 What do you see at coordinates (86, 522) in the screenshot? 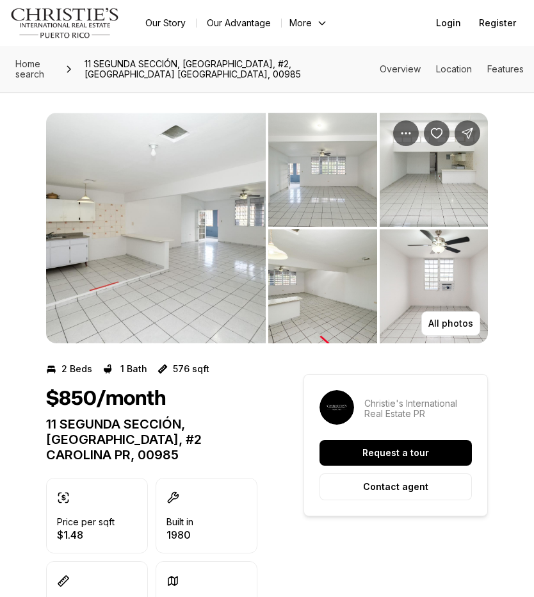
I see `p: Price per sqft` at bounding box center [86, 522].